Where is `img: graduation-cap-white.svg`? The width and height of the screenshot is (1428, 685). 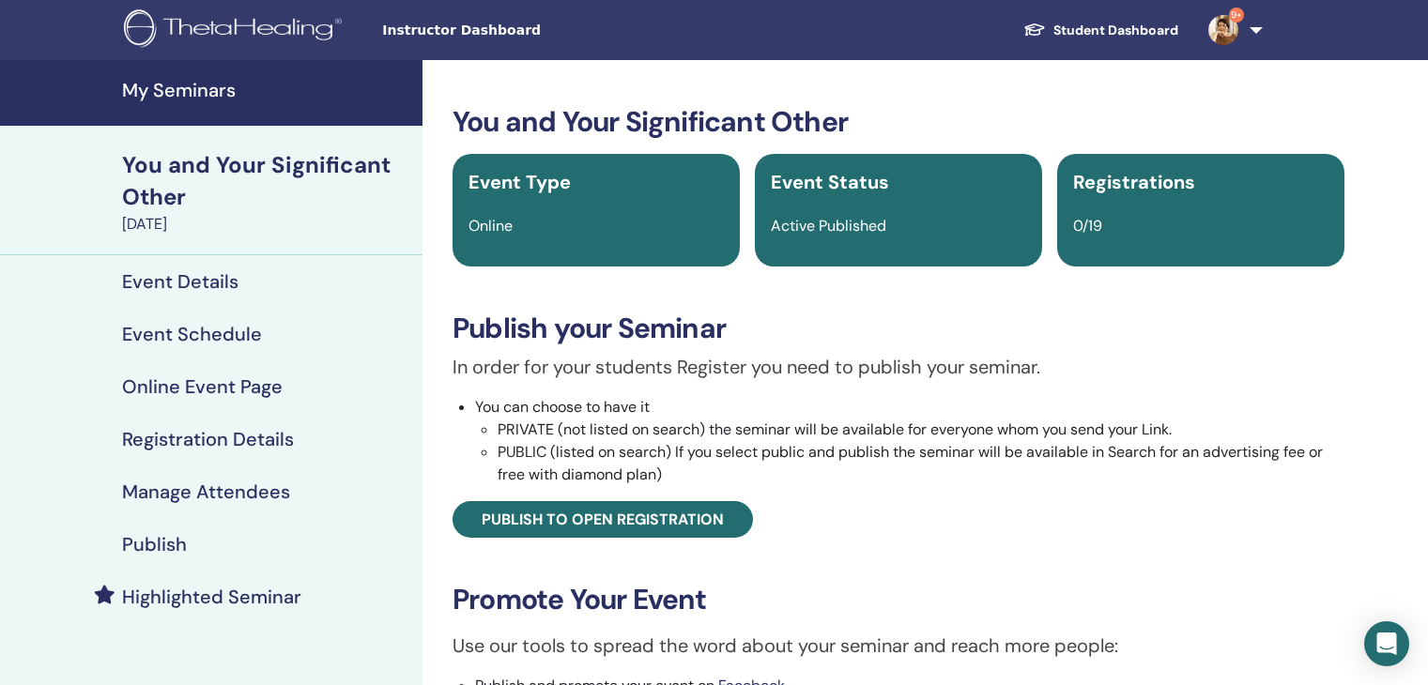 img: graduation-cap-white.svg is located at coordinates (1035, 29).